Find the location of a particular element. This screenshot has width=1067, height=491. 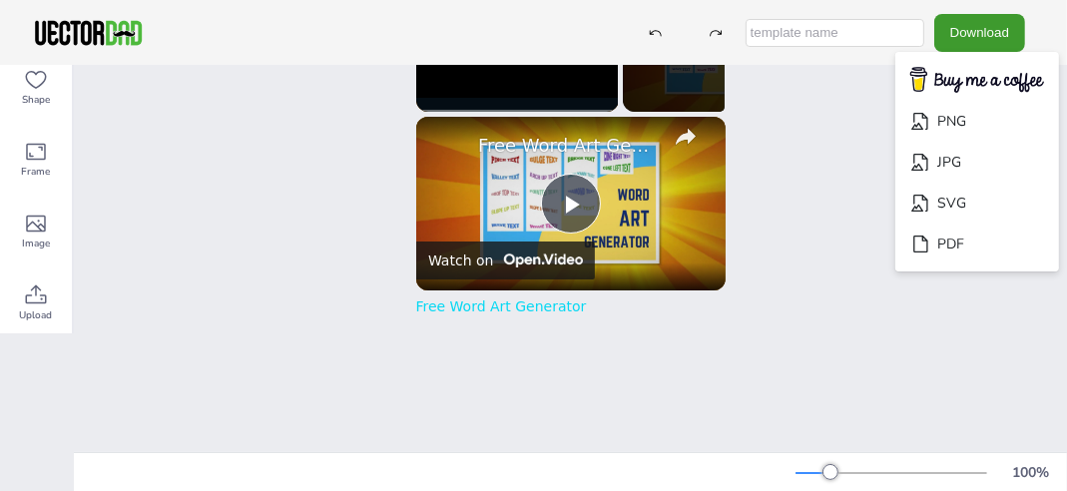

span: Frame is located at coordinates (36, 172).